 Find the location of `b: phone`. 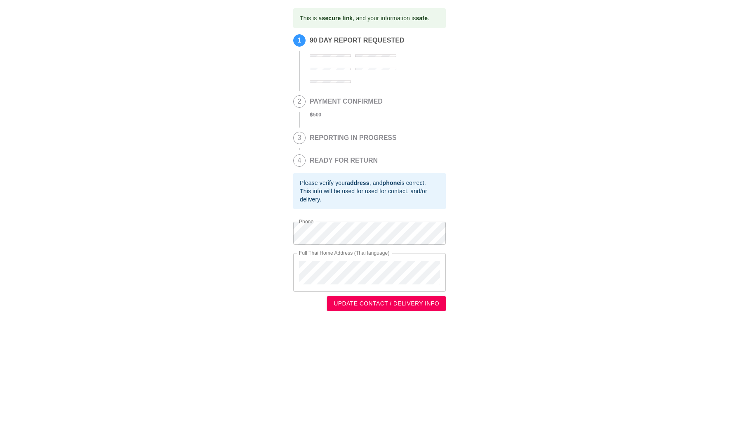

b: phone is located at coordinates (392, 183).